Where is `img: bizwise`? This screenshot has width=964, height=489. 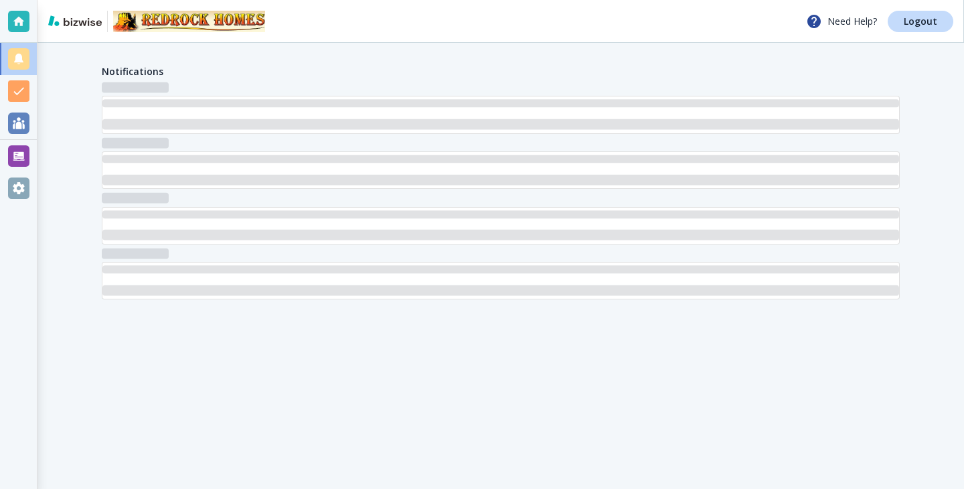 img: bizwise is located at coordinates (75, 21).